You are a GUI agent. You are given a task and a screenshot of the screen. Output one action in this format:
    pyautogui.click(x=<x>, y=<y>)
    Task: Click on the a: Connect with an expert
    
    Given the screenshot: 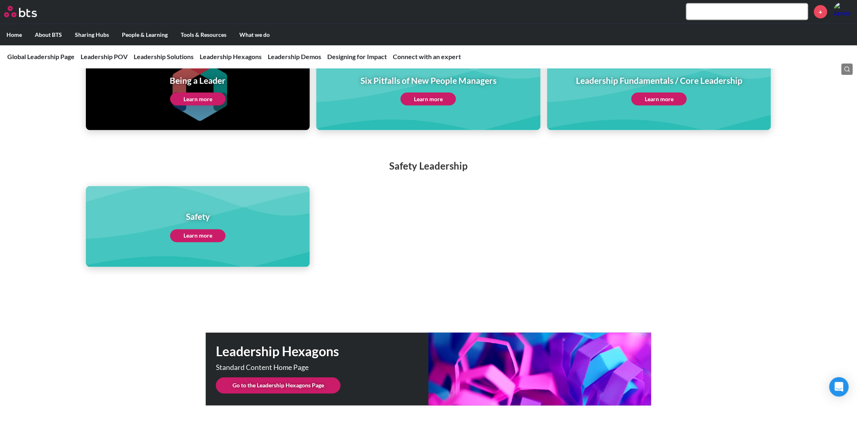 What is the action you would take?
    pyautogui.click(x=427, y=56)
    